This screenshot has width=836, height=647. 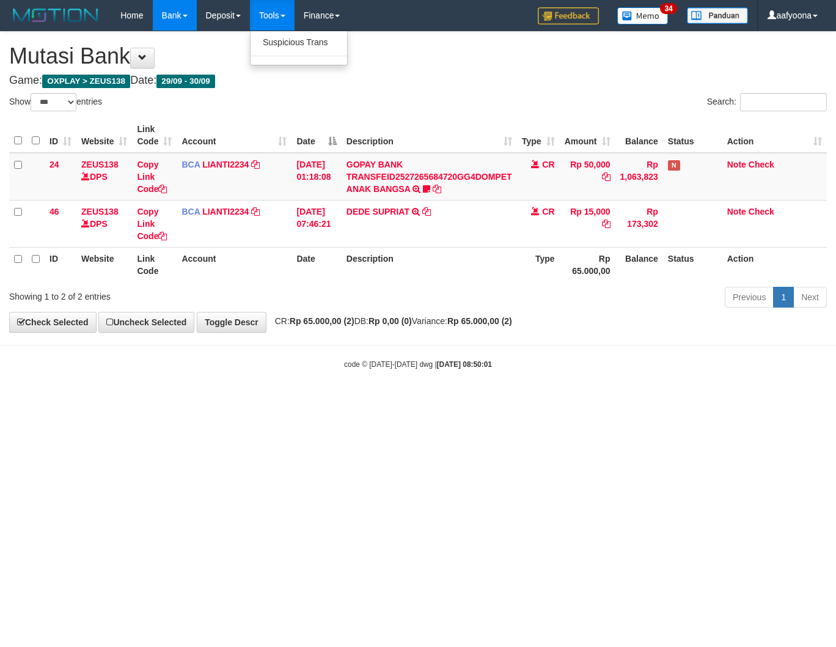 I want to click on div: Showing 1 to 2 of 2 entries, so click(x=174, y=294).